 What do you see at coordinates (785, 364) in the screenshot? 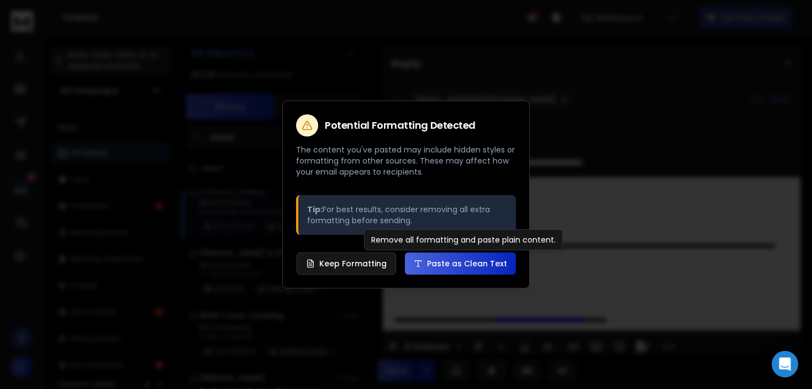
I see `div: Open Intercom Messenger` at bounding box center [785, 364].